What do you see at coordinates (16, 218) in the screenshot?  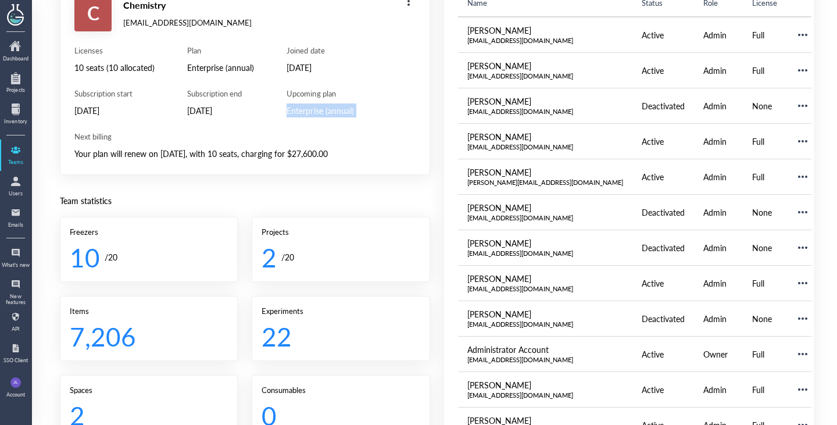 I see `a: Emails` at bounding box center [16, 218].